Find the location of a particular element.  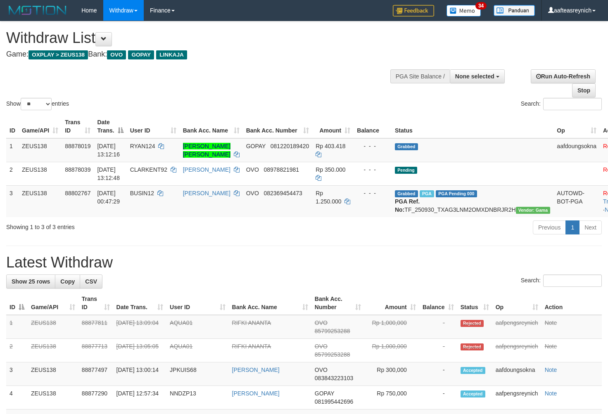

td: 4 is located at coordinates (17, 398).